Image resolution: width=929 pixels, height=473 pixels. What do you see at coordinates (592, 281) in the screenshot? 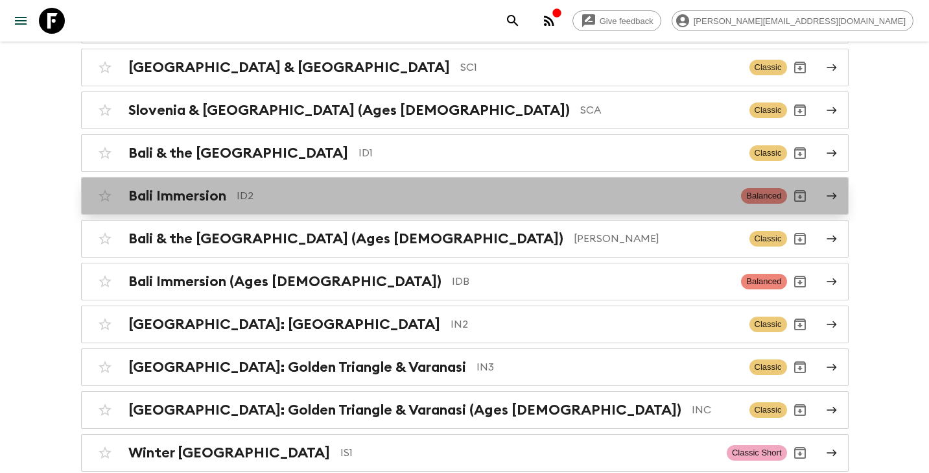
I see `p: IDB` at bounding box center [592, 281].